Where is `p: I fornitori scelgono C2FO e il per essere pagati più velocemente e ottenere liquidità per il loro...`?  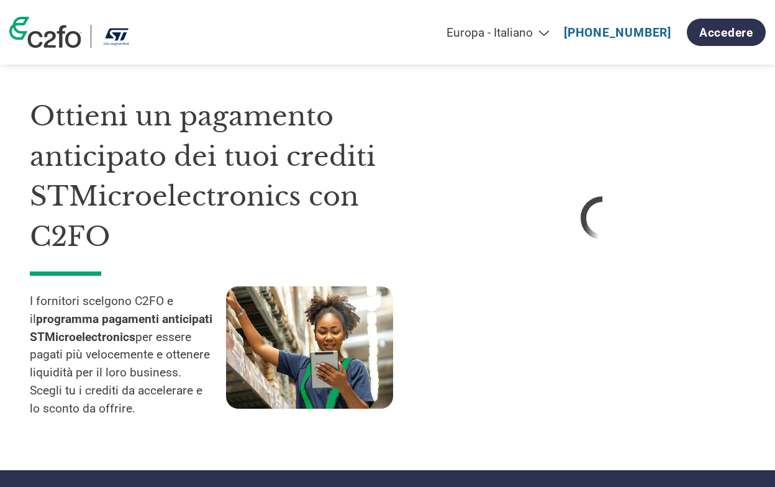
p: I fornitori scelgono C2FO e il per essere pagati più velocemente e ottenere liquidità per il loro... is located at coordinates (128, 355).